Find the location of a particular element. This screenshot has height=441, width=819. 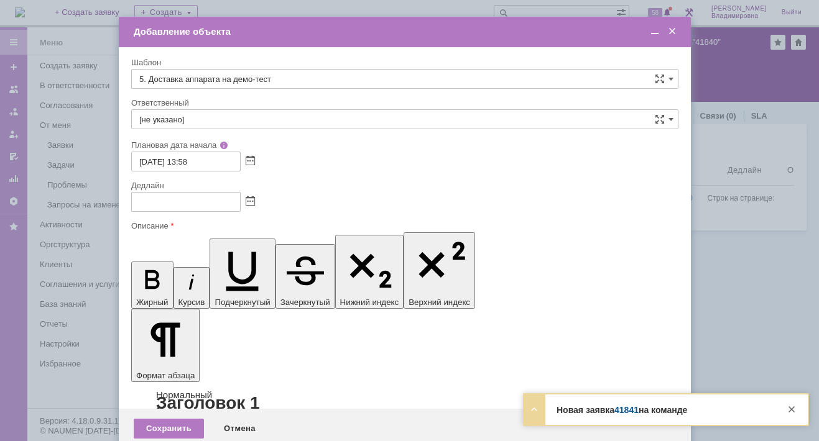

u: Доставкакартриджа is located at coordinates (57, 11).